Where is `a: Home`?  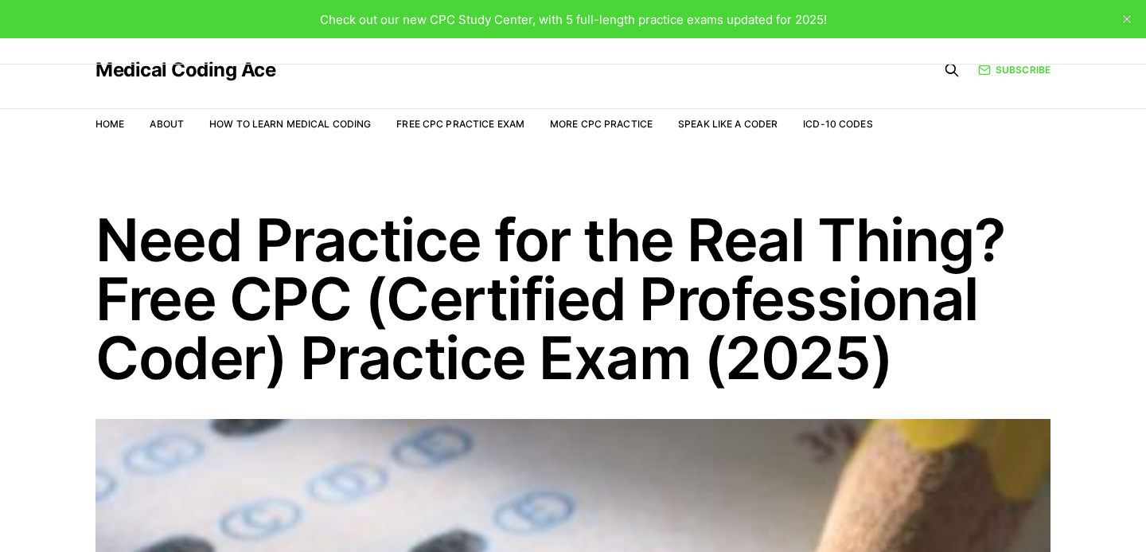
a: Home is located at coordinates (110, 123).